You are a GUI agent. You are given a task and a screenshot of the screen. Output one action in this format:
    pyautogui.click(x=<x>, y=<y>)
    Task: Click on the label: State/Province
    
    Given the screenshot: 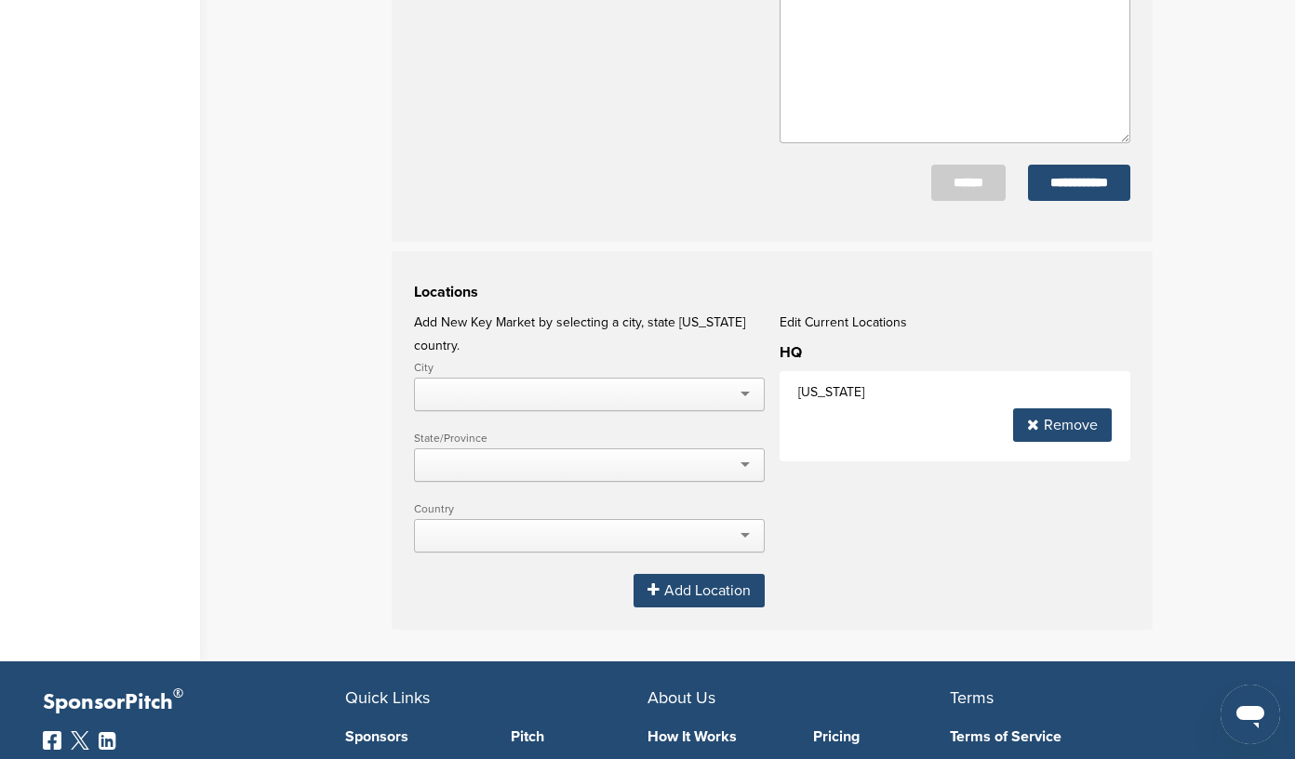 What is the action you would take?
    pyautogui.click(x=589, y=438)
    